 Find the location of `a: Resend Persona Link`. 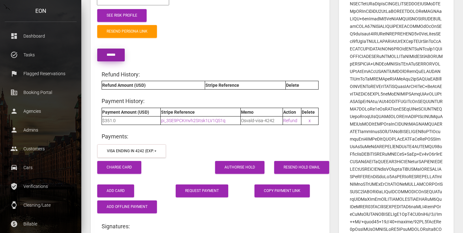

a: Resend Persona Link is located at coordinates (127, 31).